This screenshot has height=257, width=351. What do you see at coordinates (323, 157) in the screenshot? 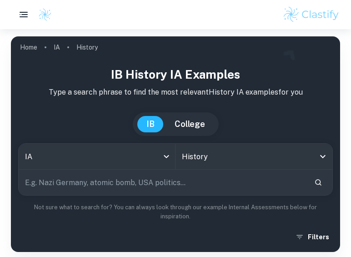
I see `button: Open` at bounding box center [323, 157].